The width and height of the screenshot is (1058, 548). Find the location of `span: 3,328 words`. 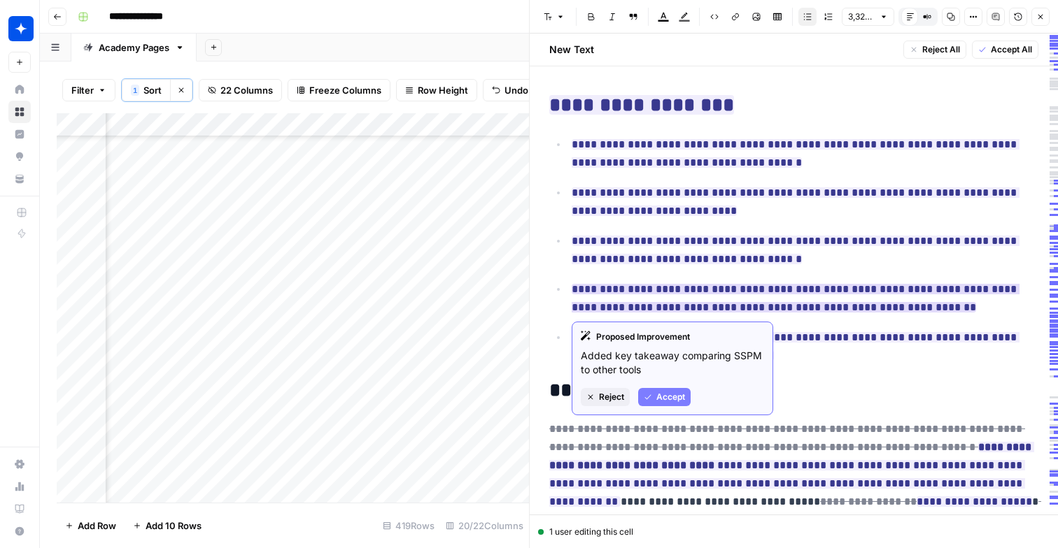

span: 3,328 words is located at coordinates (861, 17).